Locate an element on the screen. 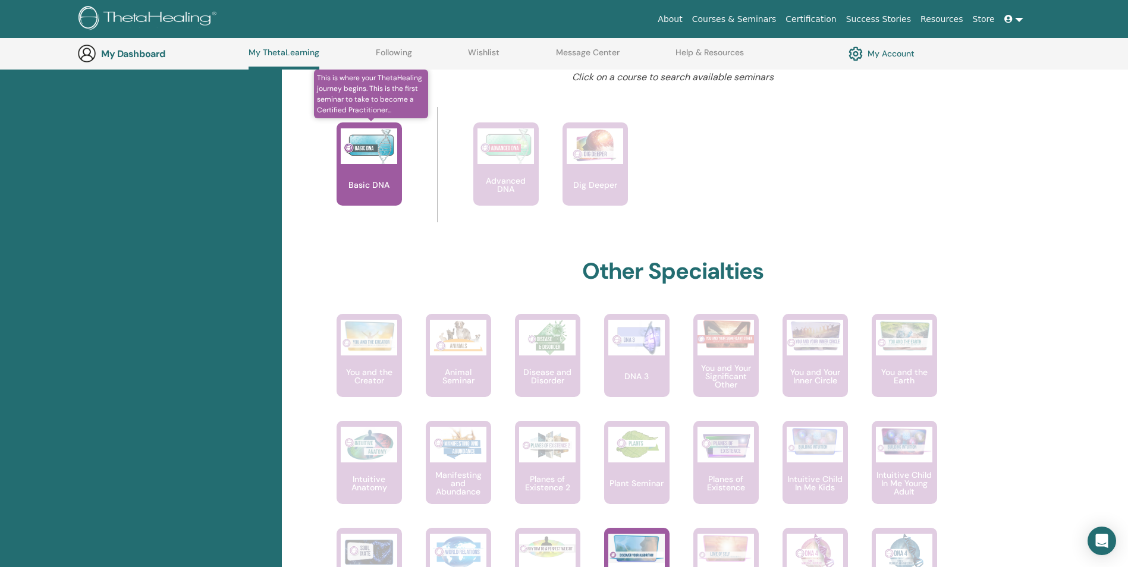  a: Intuitive Anatomy Intuitive Anatomy is located at coordinates (369, 475).